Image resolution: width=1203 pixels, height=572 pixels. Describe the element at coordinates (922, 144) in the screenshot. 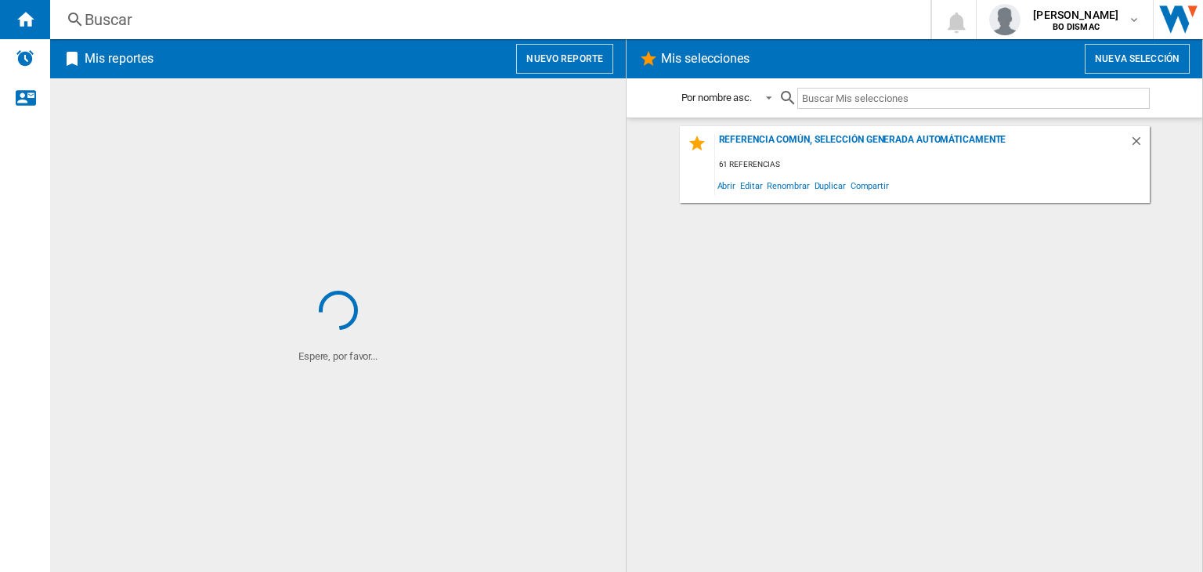

I see `div: Referencia común, selección generada automáticamente` at that location.